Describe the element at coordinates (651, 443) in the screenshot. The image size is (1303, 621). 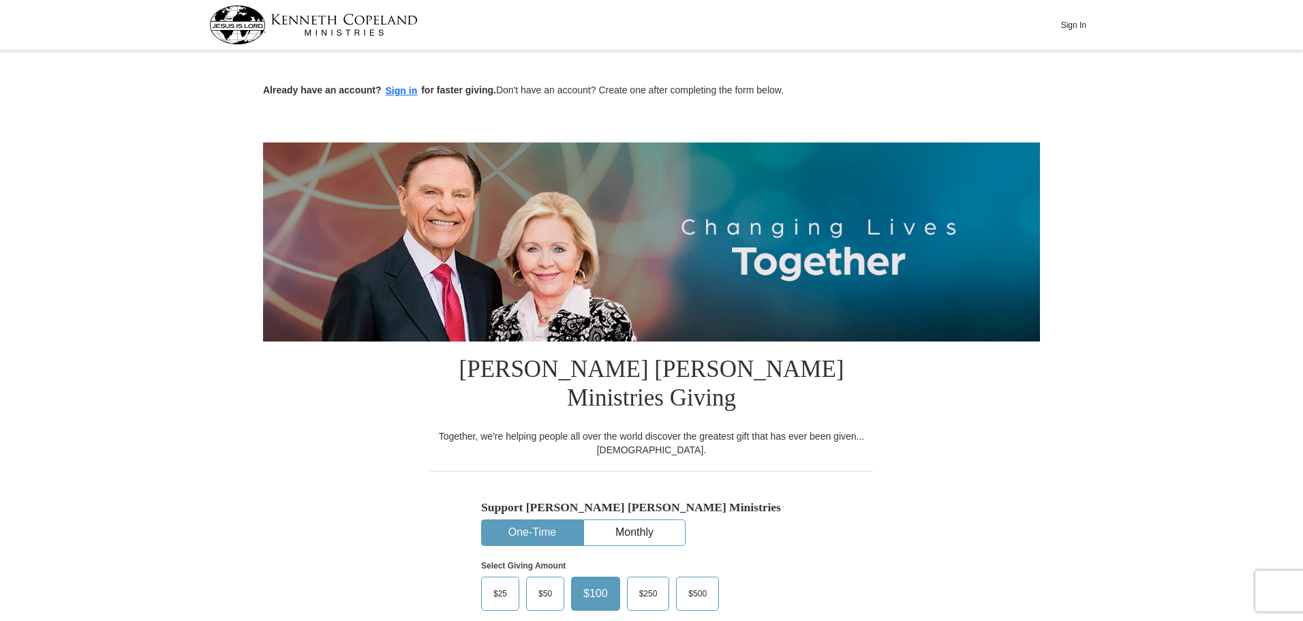
I see `div: Together, we're helping people all over the world discover the greatest gift that has ever been g...` at that location.